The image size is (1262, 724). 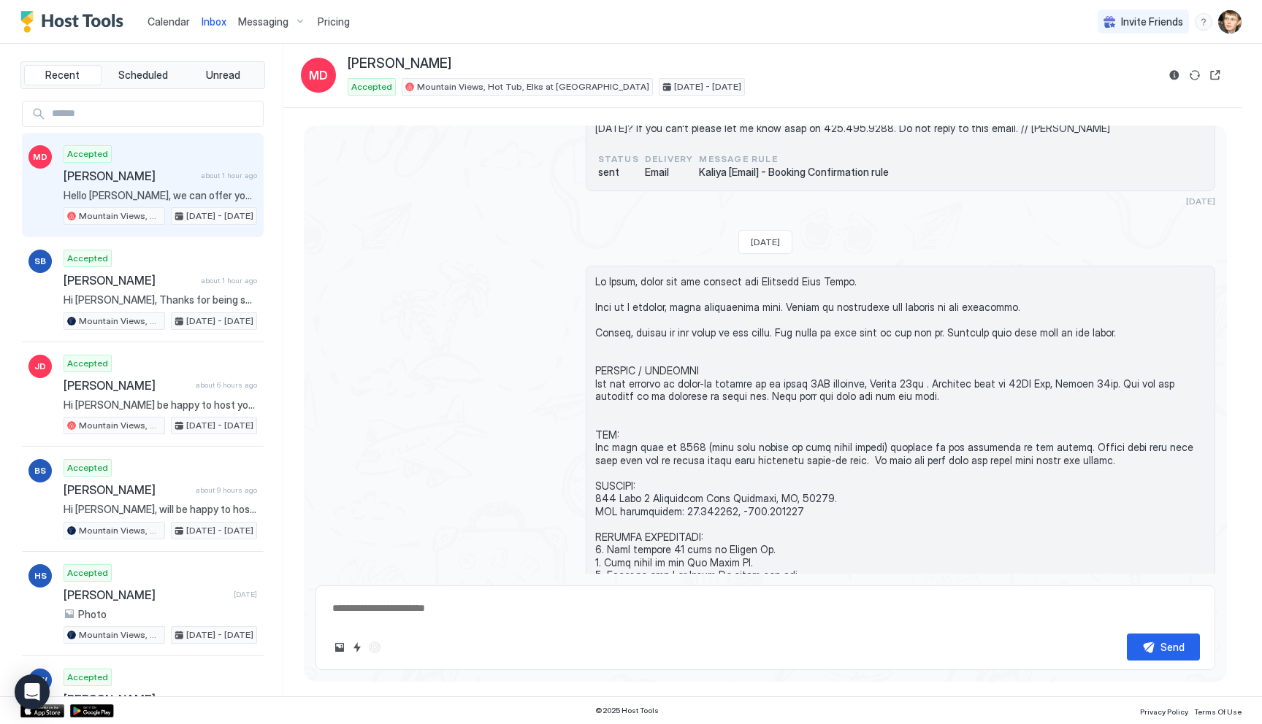 I want to click on div: menu, so click(x=1204, y=22).